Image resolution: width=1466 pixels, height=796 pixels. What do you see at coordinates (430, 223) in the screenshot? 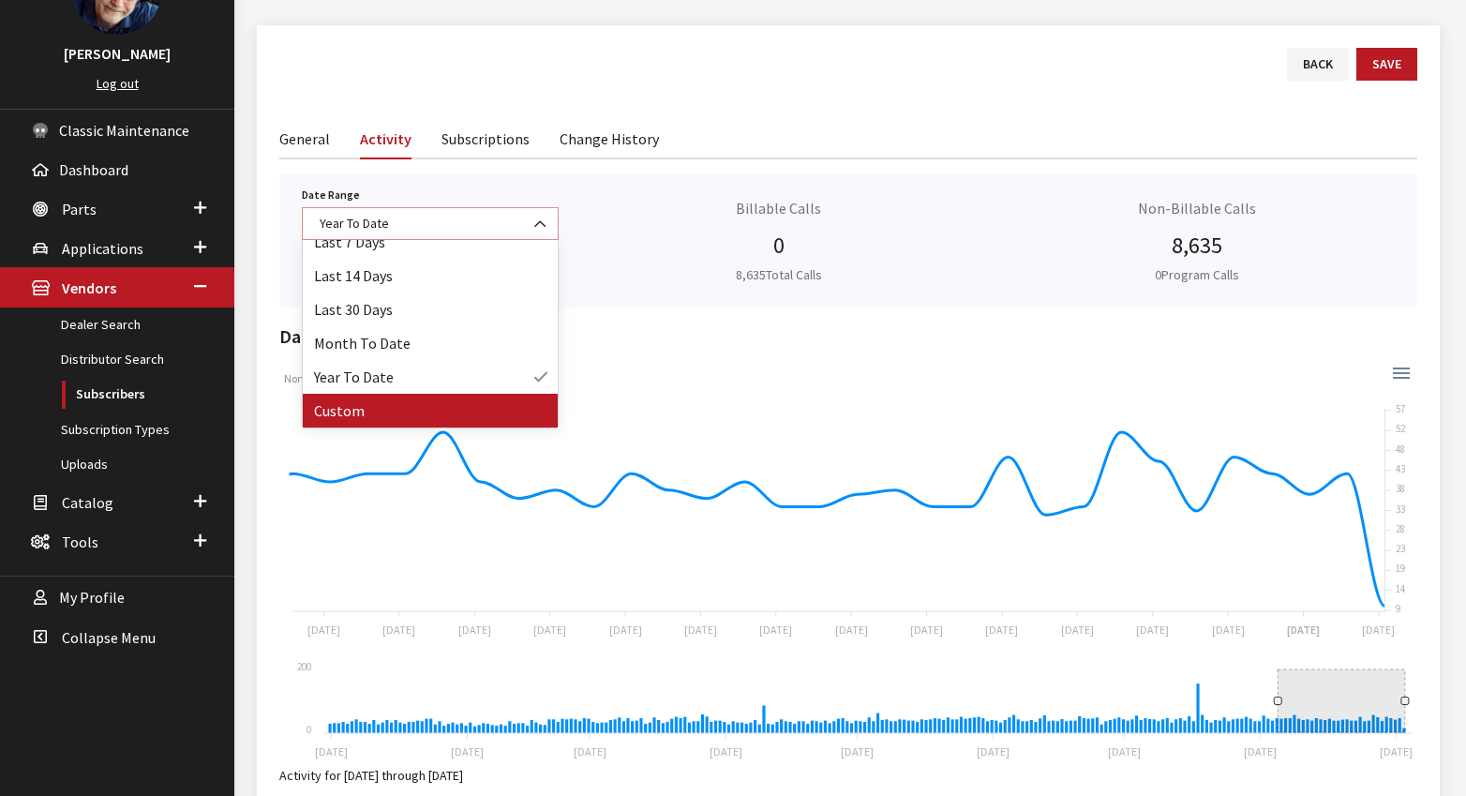
I see `span: Year To Date` at bounding box center [430, 223].